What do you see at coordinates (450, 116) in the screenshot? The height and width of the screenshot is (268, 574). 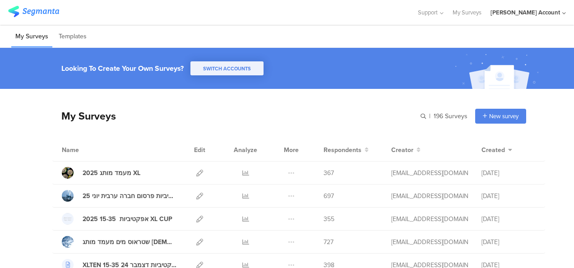 I see `span: 196 Surveys` at bounding box center [450, 116].